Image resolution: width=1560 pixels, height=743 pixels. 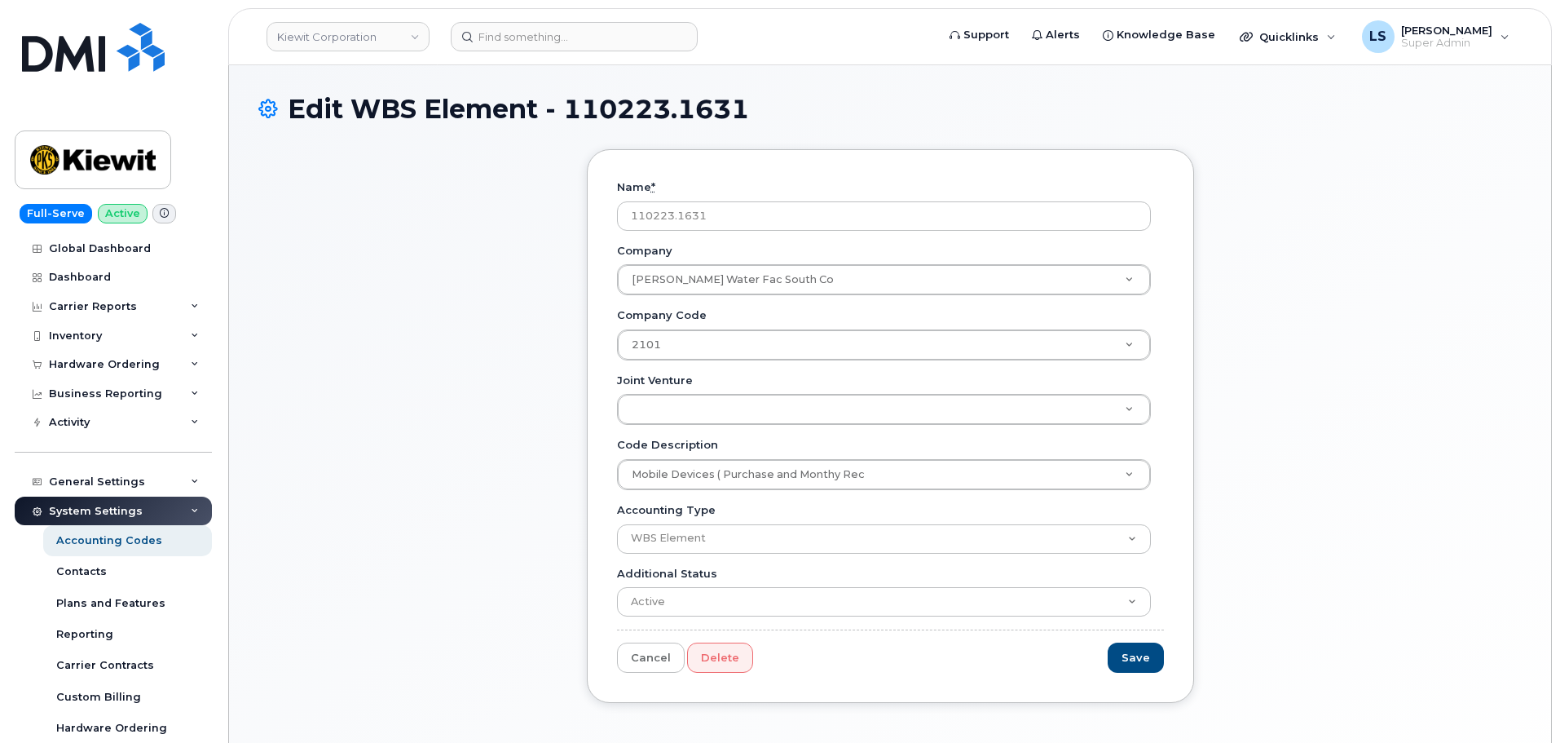 I want to click on label: Company Code, so click(x=662, y=315).